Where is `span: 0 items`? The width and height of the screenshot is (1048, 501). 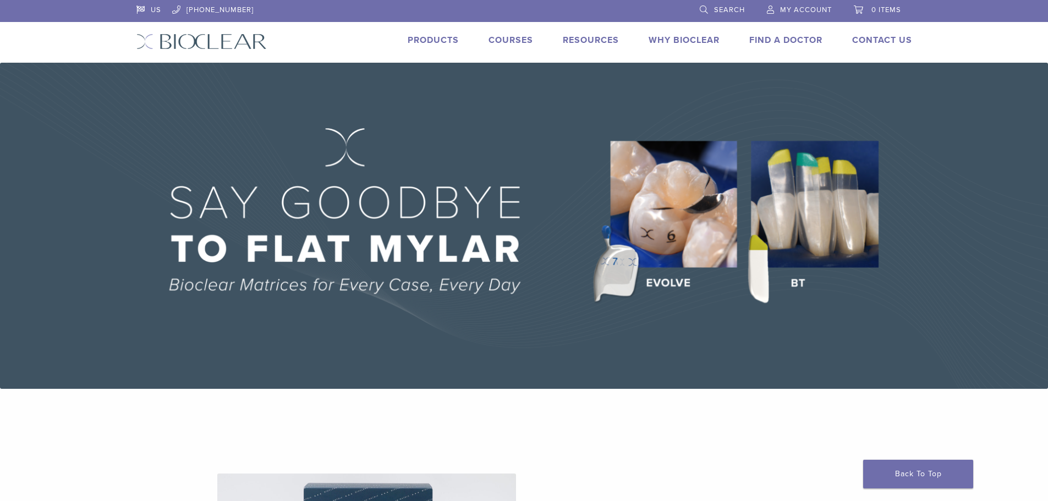 span: 0 items is located at coordinates (886, 10).